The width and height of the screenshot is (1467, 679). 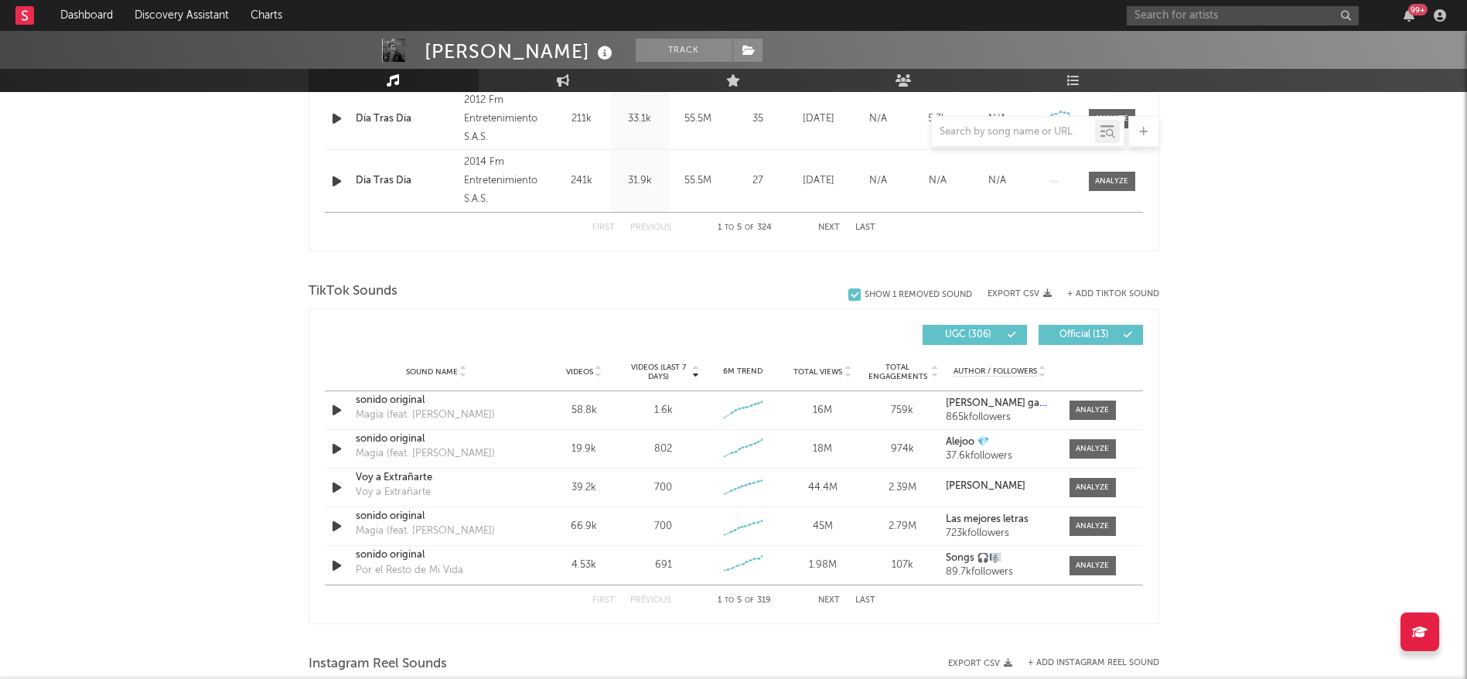 What do you see at coordinates (431, 372) in the screenshot?
I see `span: Sound Name` at bounding box center [431, 372].